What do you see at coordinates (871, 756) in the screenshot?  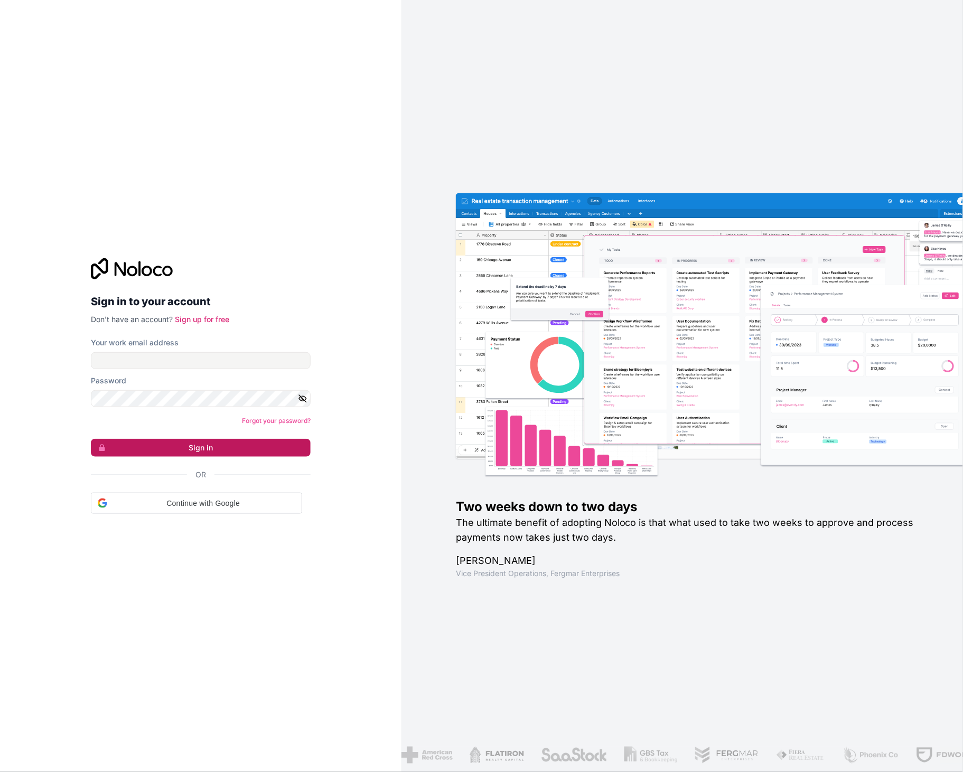 I see `img: /assets/phoenix-BREaitsQ.png` at bounding box center [871, 756].